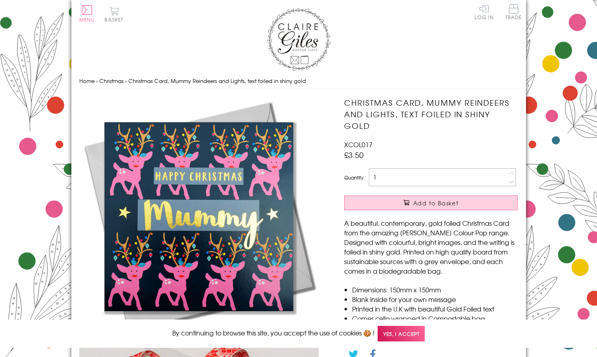  I want to click on button: Add to Basket, so click(431, 203).